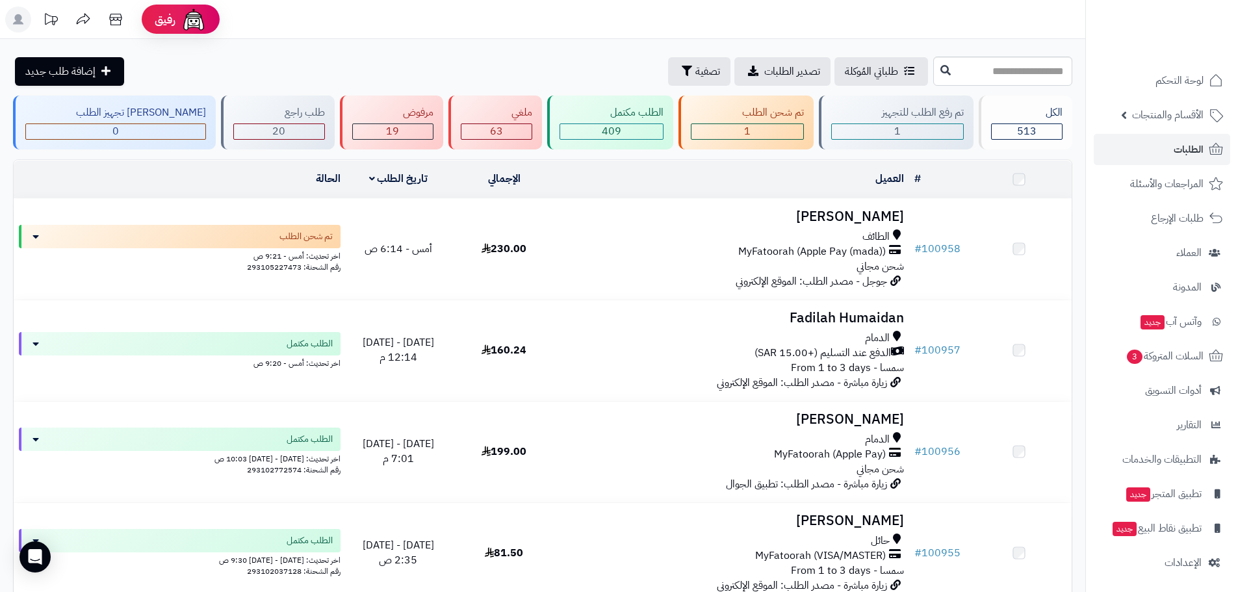  What do you see at coordinates (1187, 287) in the screenshot?
I see `span: المدونة` at bounding box center [1187, 287].